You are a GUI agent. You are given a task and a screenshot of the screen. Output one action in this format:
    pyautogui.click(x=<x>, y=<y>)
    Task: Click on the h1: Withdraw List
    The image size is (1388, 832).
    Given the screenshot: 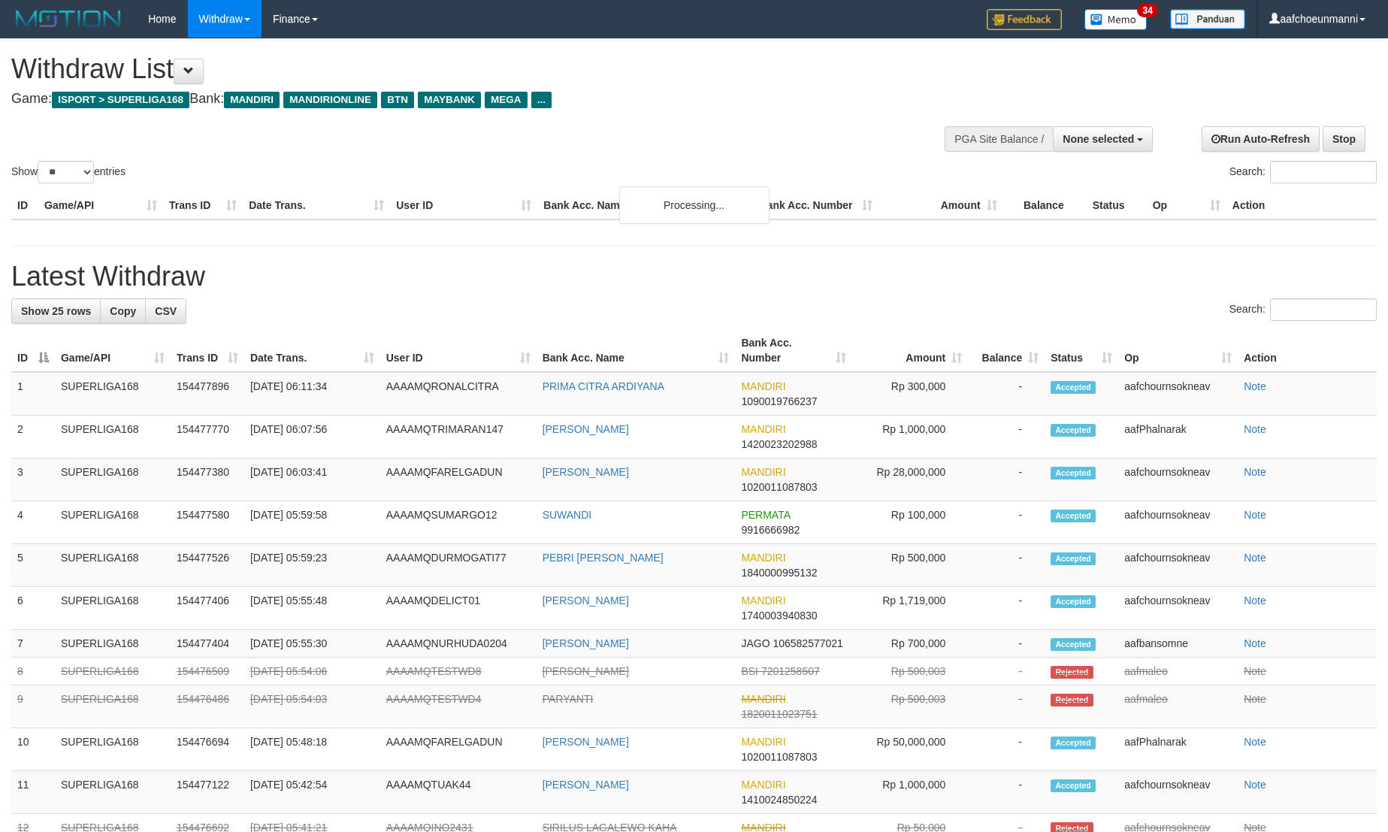 What is the action you would take?
    pyautogui.click(x=461, y=69)
    